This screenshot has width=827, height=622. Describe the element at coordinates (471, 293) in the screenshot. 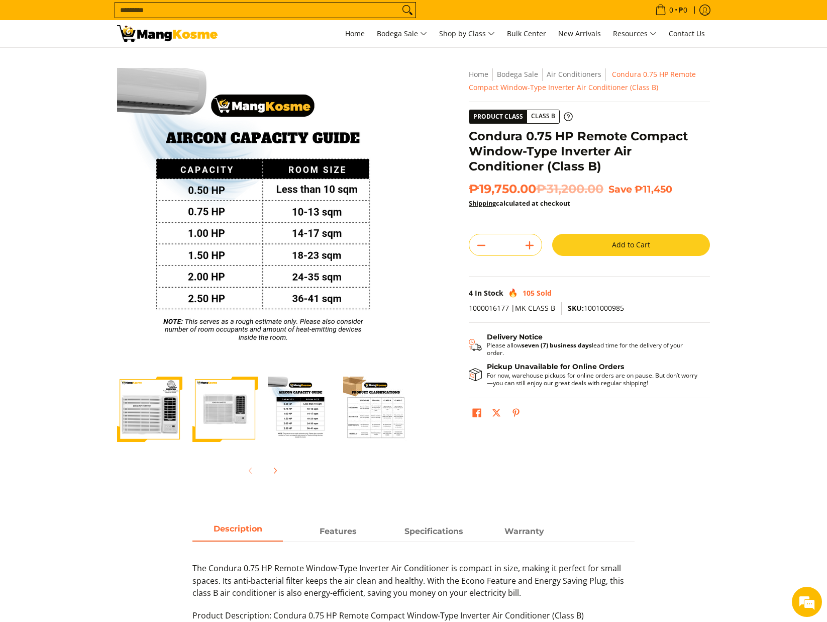

I see `span: 4` at that location.